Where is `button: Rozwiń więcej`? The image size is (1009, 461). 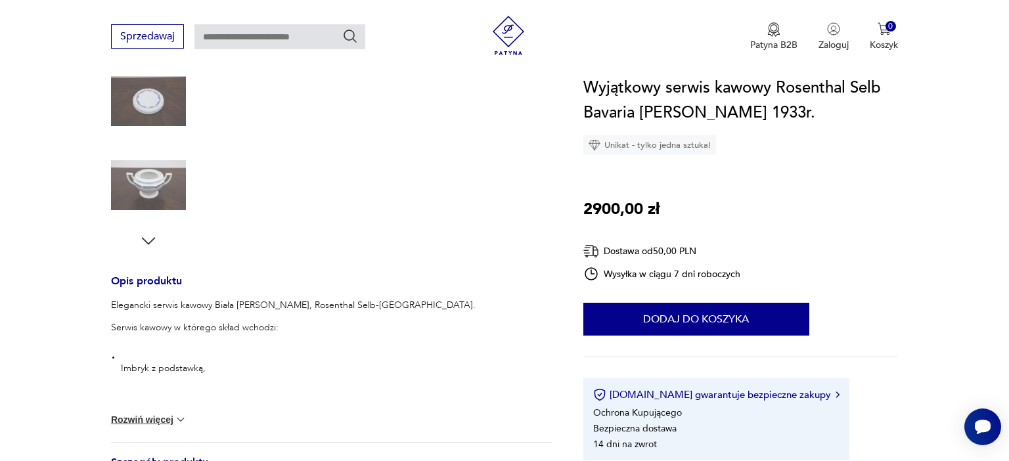 button: Rozwiń więcej is located at coordinates (149, 420).